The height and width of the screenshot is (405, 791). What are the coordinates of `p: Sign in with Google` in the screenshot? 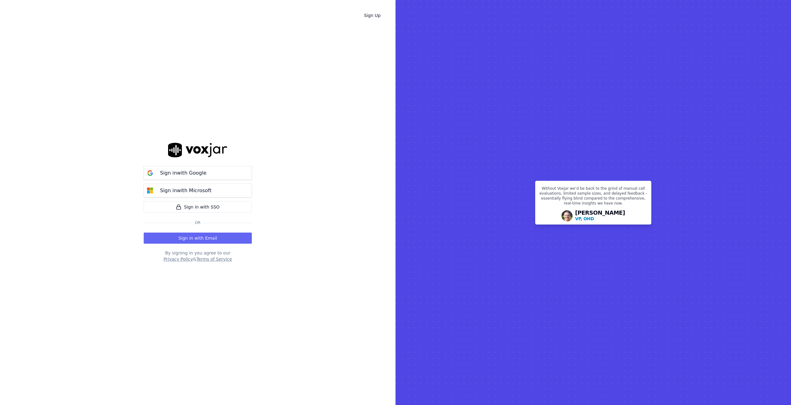 It's located at (183, 173).